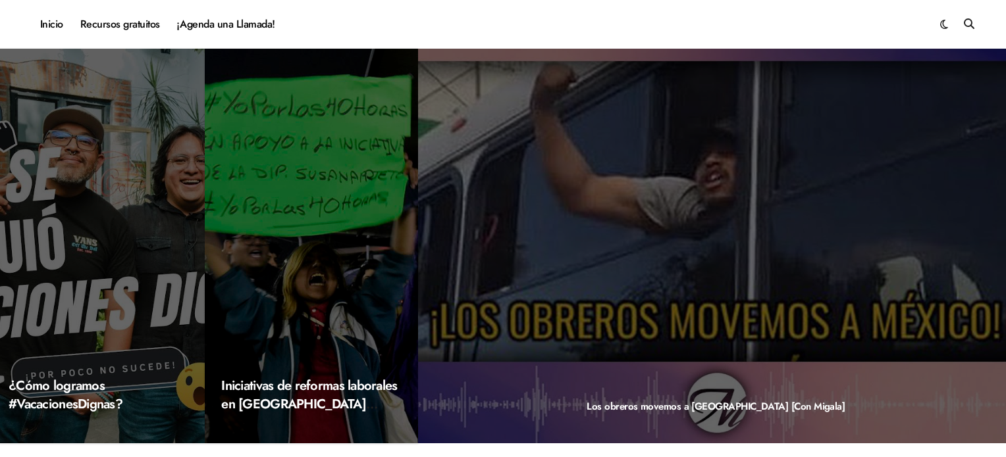  What do you see at coordinates (226, 24) in the screenshot?
I see `a: ¡Agenda una Llamada!` at bounding box center [226, 24].